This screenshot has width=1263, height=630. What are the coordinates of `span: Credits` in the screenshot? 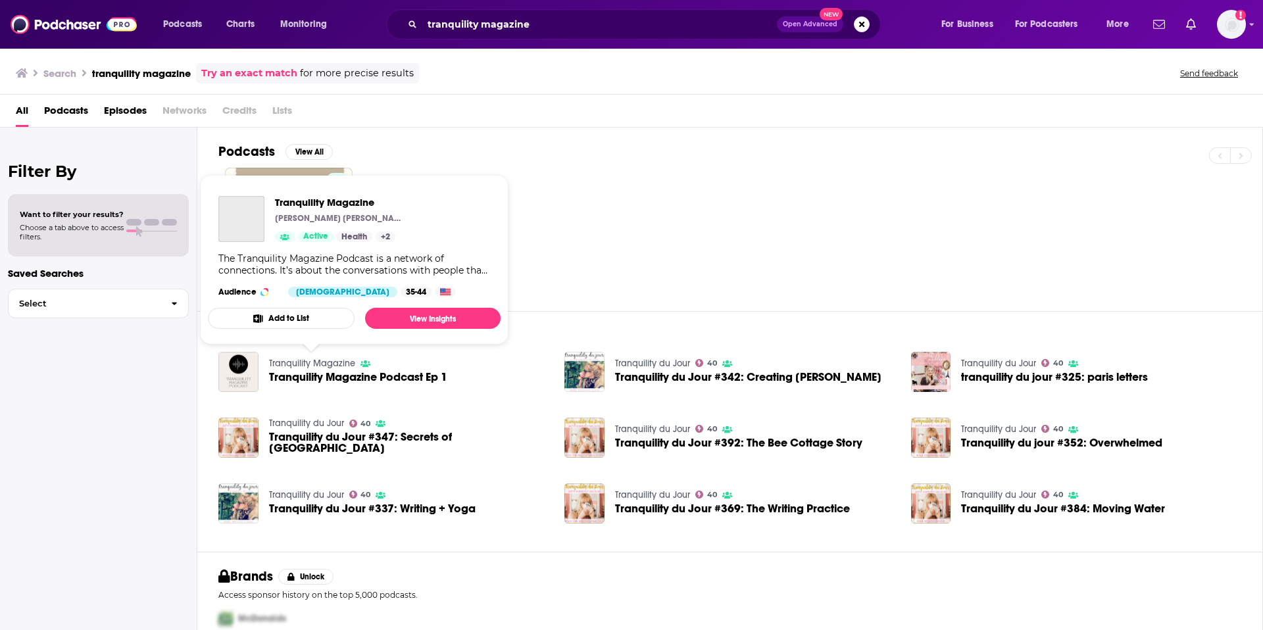 It's located at (239, 113).